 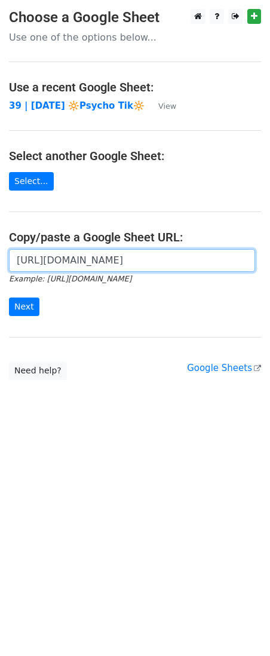 I want to click on a: Google Sheets, so click(x=224, y=368).